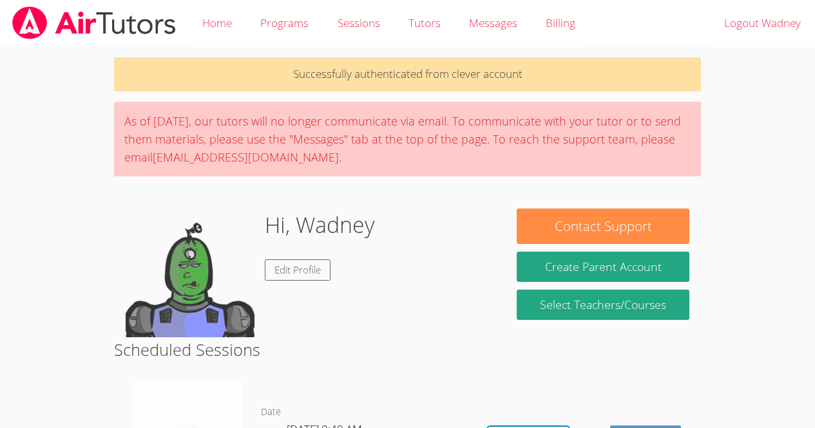 This screenshot has height=428, width=815. What do you see at coordinates (602, 305) in the screenshot?
I see `a: Select Teachers/Courses` at bounding box center [602, 305].